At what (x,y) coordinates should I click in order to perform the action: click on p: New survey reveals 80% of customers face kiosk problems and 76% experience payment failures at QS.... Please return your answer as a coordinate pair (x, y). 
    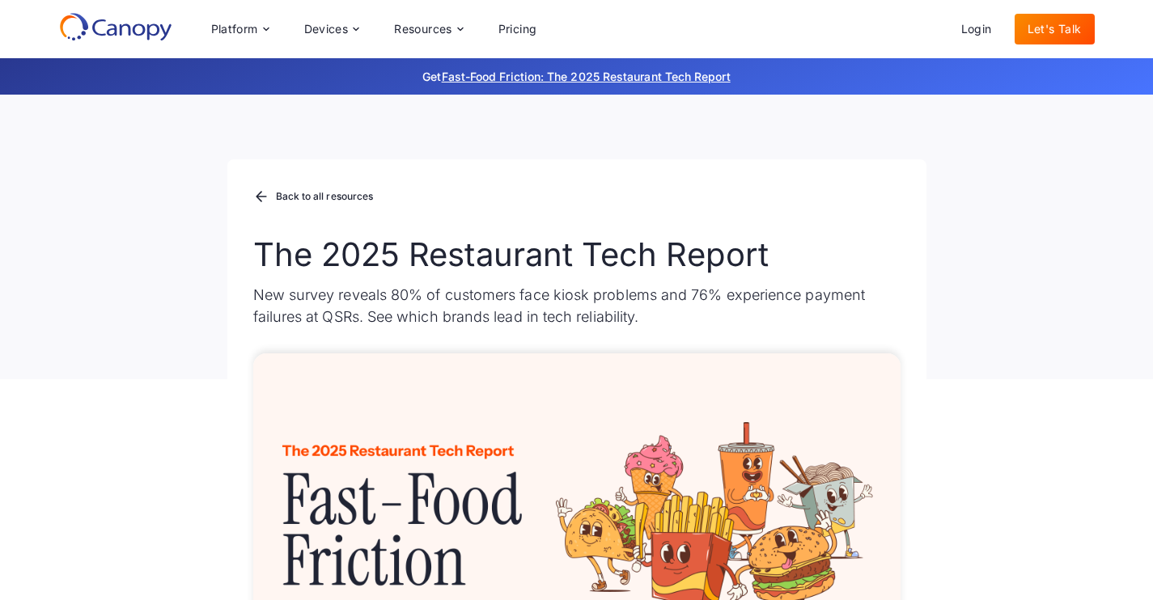
    Looking at the image, I should click on (577, 306).